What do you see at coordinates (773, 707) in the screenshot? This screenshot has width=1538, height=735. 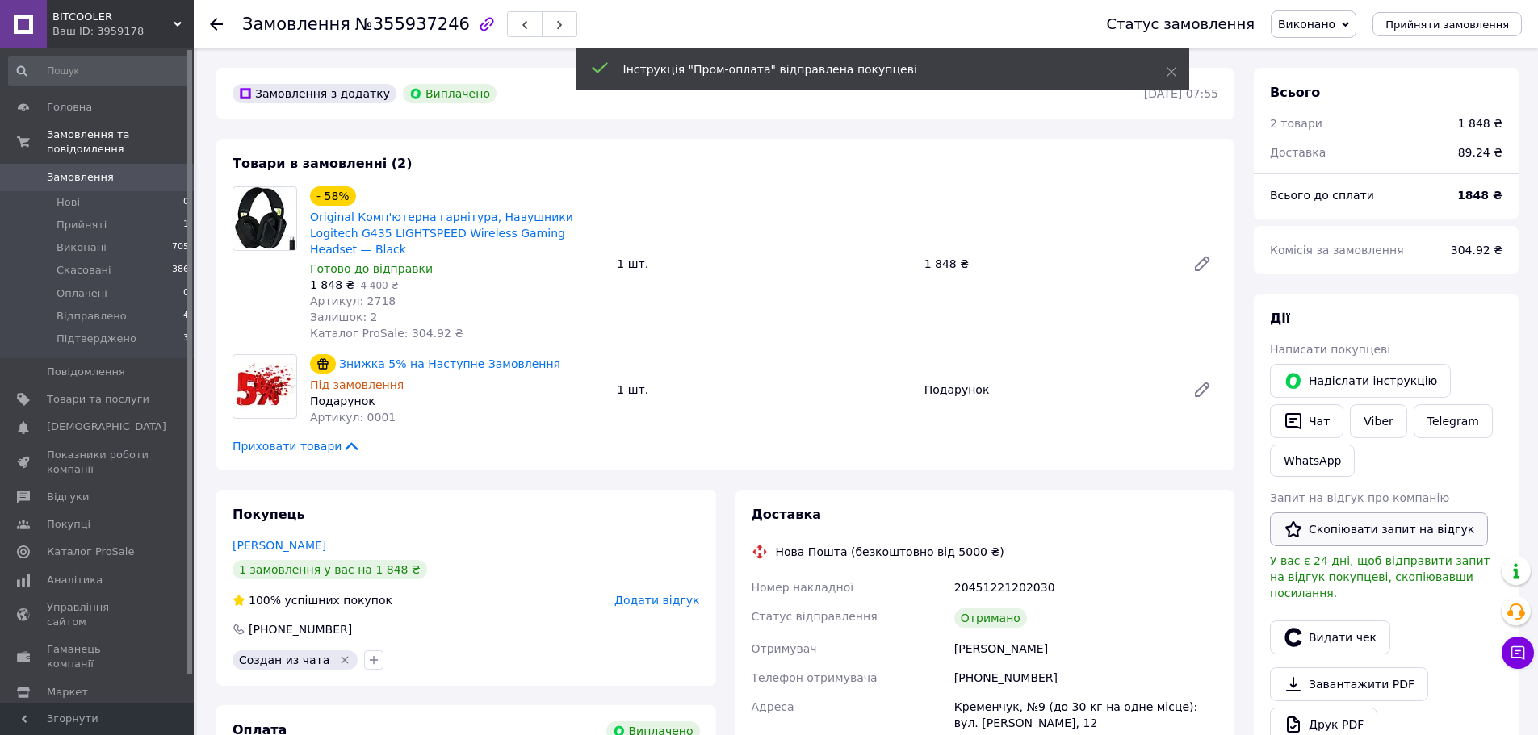 I see `span: Адреса` at bounding box center [773, 707].